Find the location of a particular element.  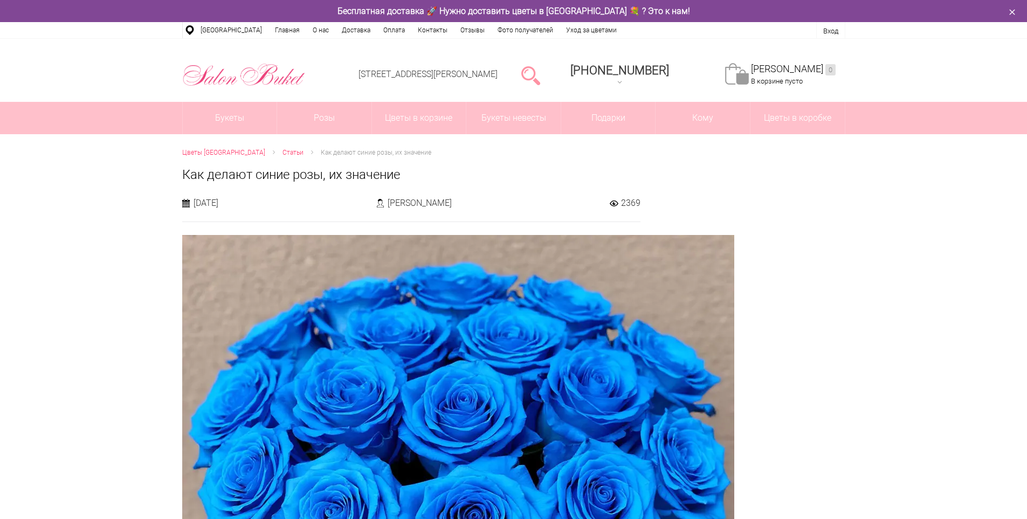

span: Кому is located at coordinates (702, 118).